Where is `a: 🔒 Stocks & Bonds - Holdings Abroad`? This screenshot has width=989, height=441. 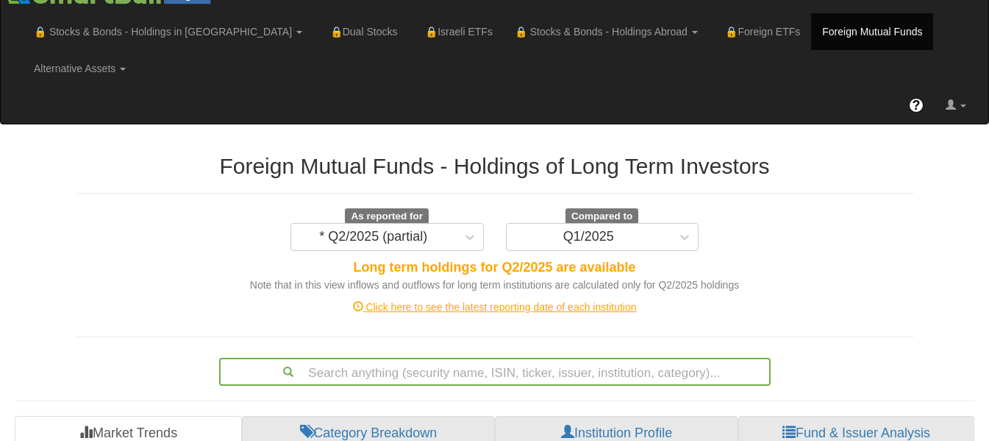
a: 🔒 Stocks & Bonds - Holdings Abroad is located at coordinates (606, 32).